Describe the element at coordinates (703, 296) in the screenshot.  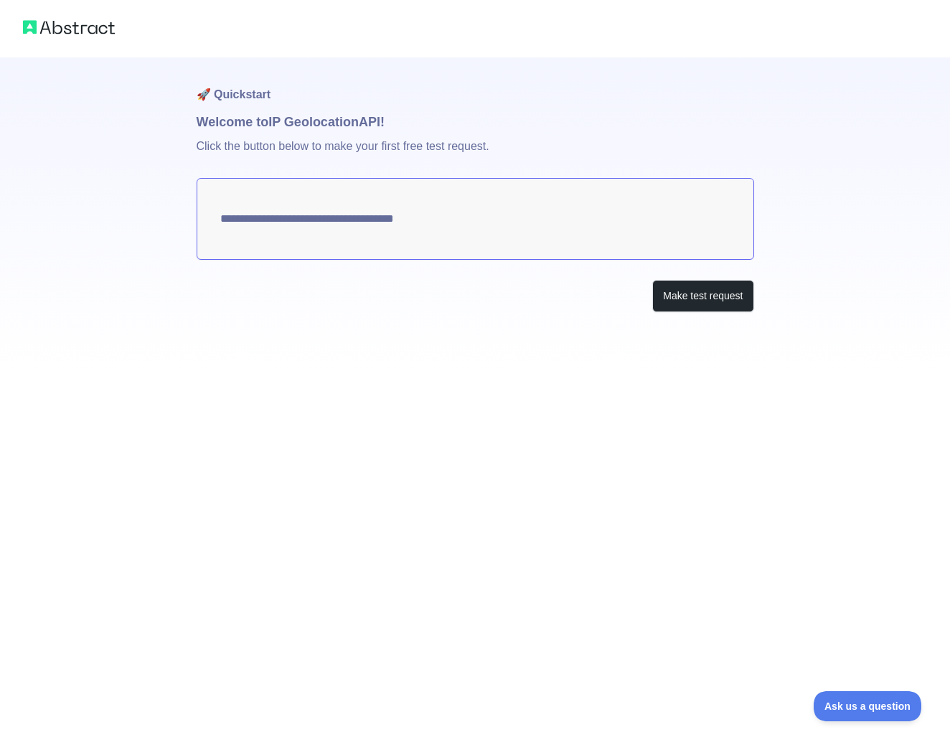
I see `button: Make test request` at that location.